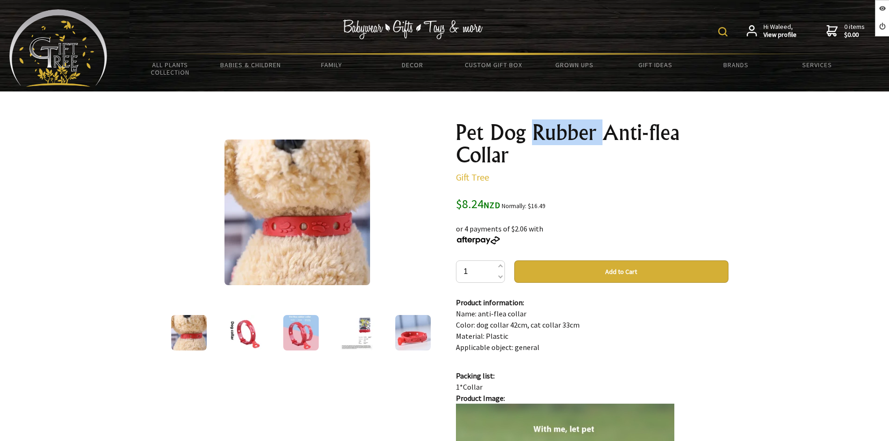 Image resolution: width=889 pixels, height=441 pixels. I want to click on span: $8.24, so click(478, 203).